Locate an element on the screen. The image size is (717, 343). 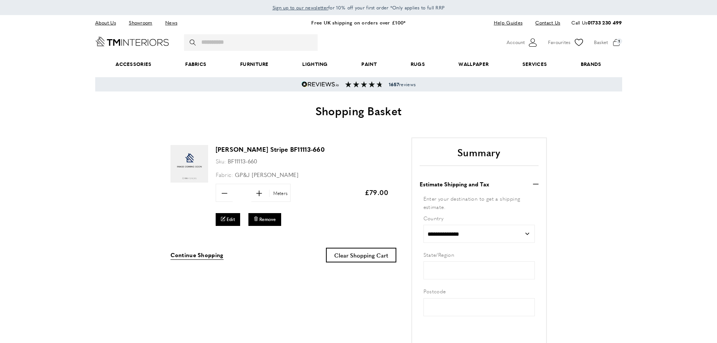
span: for 10% off your first order *Only applies to full RRP is located at coordinates (359, 8).